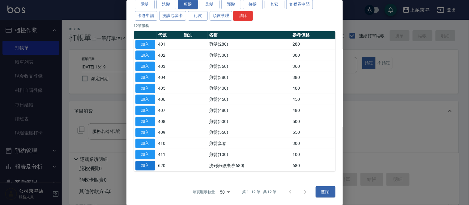  Describe the element at coordinates (169, 155) in the screenshot. I see `td: 411` at that location.